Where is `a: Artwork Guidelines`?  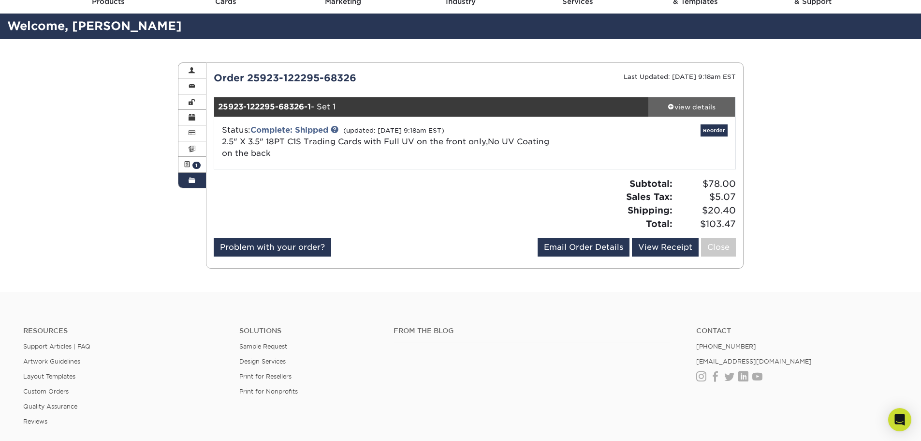 a: Artwork Guidelines is located at coordinates (52, 361).